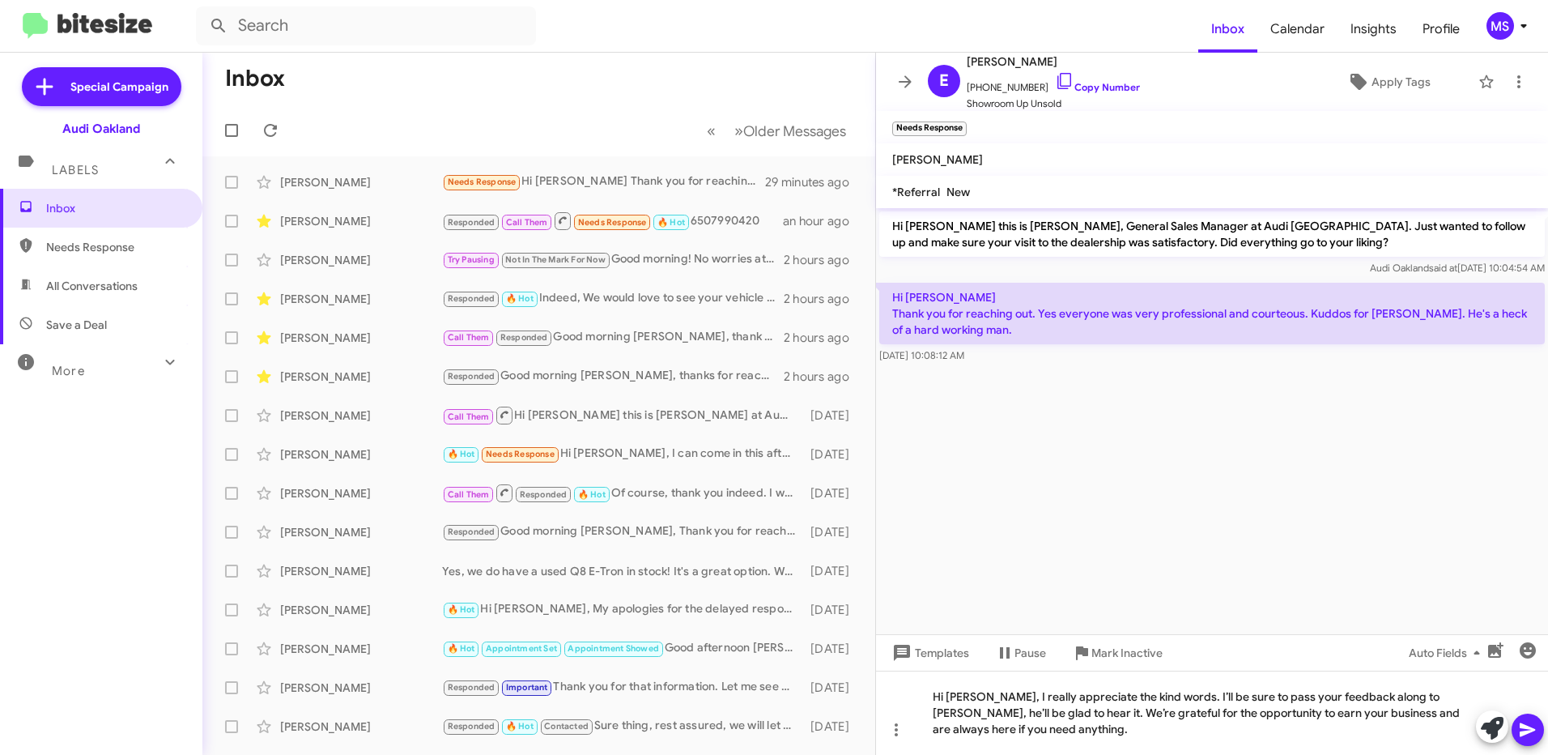  What do you see at coordinates (76, 325) in the screenshot?
I see `span: Save a Deal` at bounding box center [76, 325].